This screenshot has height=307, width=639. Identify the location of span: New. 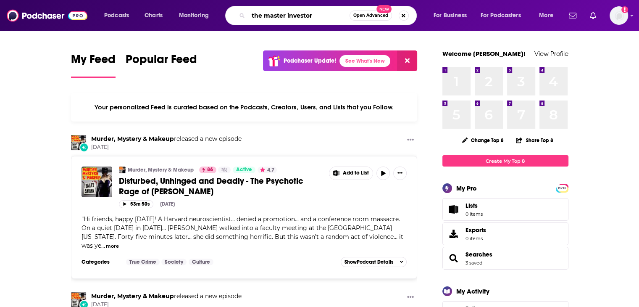
(384, 9).